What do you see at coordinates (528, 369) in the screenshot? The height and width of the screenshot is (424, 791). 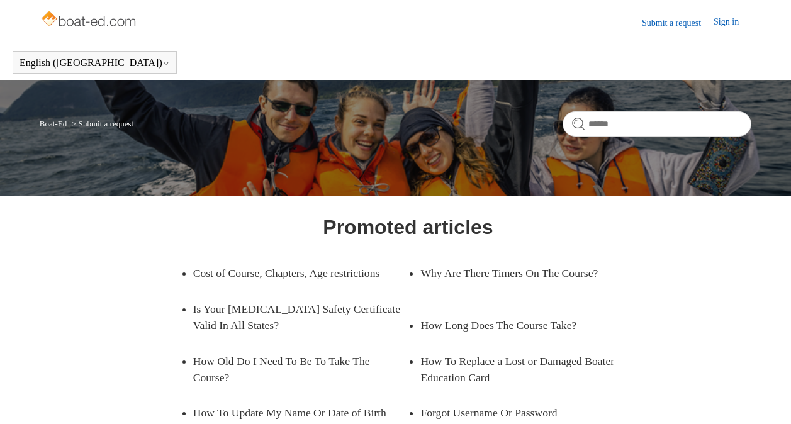 I see `a: How To Replace a Lost or Damaged Boater Education Card` at bounding box center [528, 369].